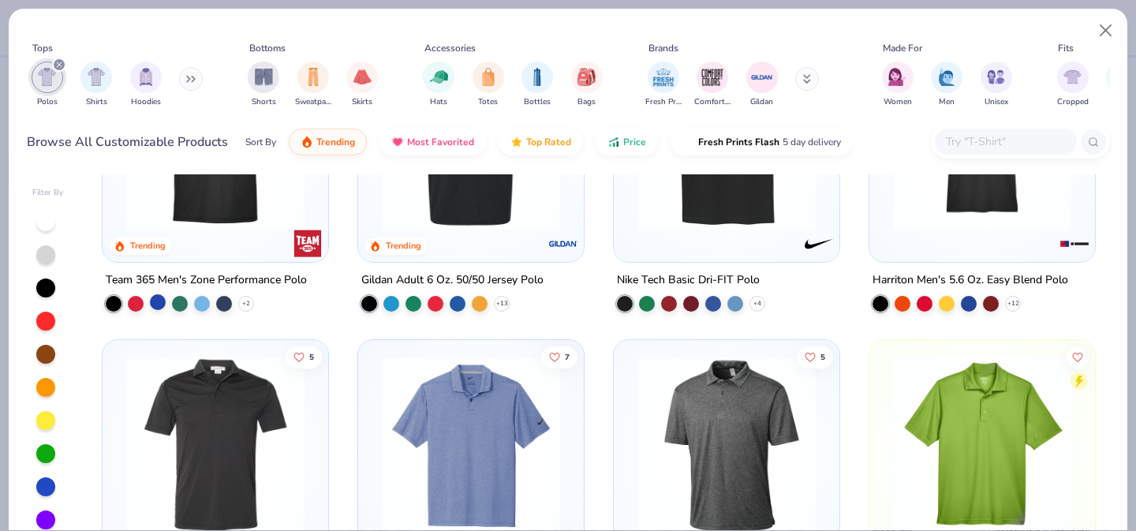  What do you see at coordinates (1106, 31) in the screenshot?
I see `button: Close` at bounding box center [1106, 31].